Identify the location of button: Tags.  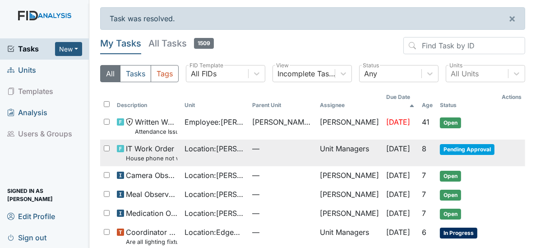
(165, 74).